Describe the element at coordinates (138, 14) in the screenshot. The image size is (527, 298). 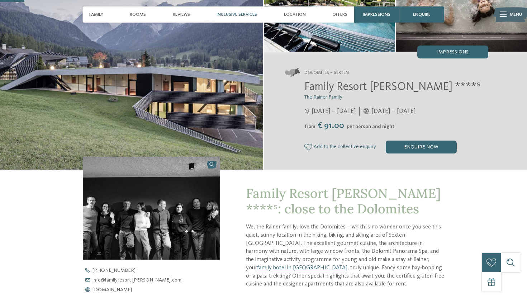
I see `span: Rooms` at that location.